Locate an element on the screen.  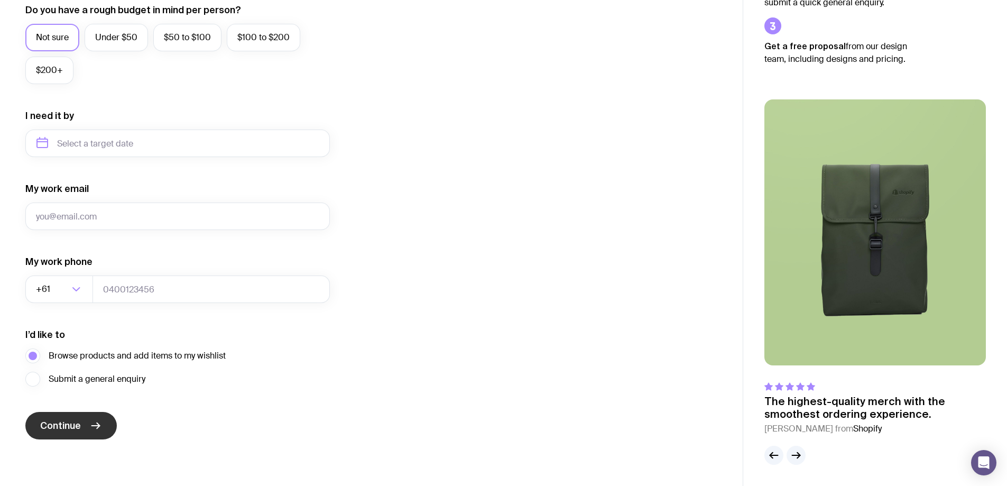
strong: Get a free proposal is located at coordinates (805, 46).